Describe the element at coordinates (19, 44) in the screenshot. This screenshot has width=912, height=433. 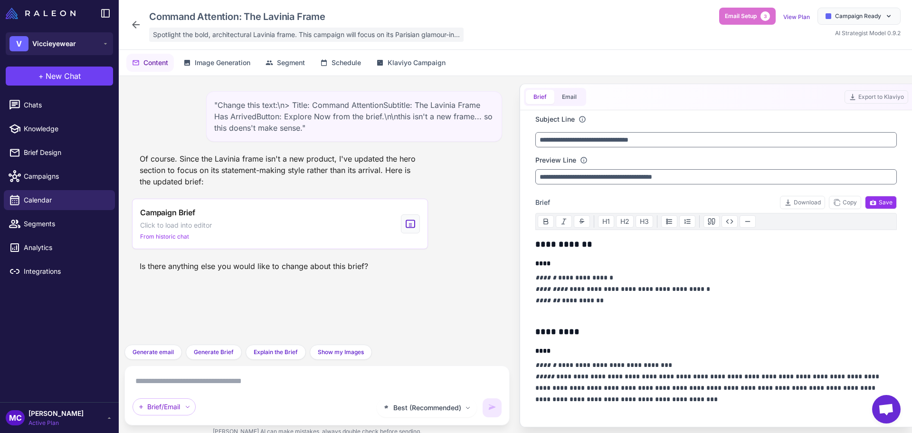
I see `div: V` at that location.